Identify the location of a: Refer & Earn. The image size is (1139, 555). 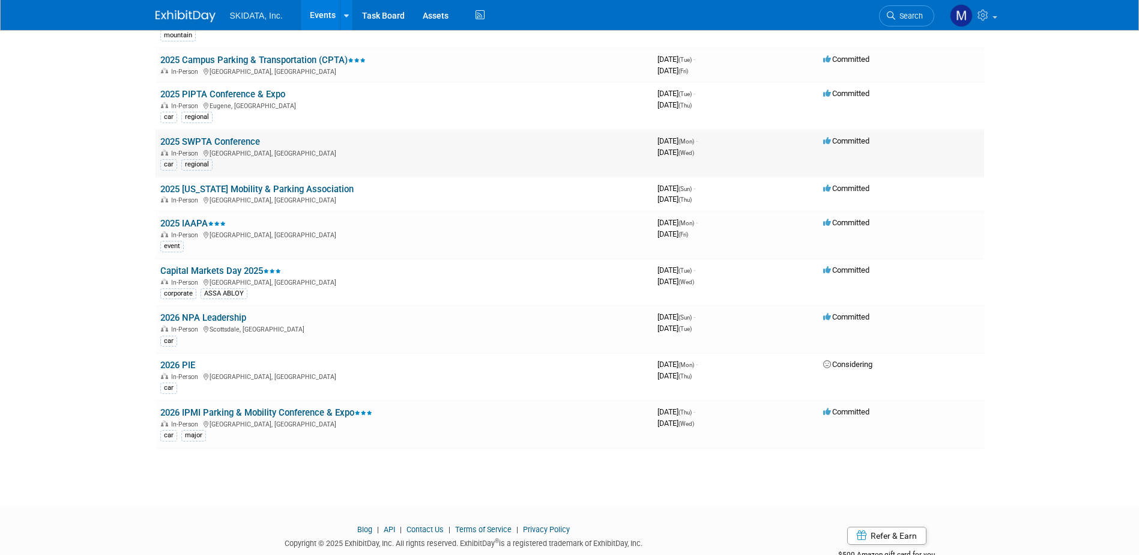
(887, 536).